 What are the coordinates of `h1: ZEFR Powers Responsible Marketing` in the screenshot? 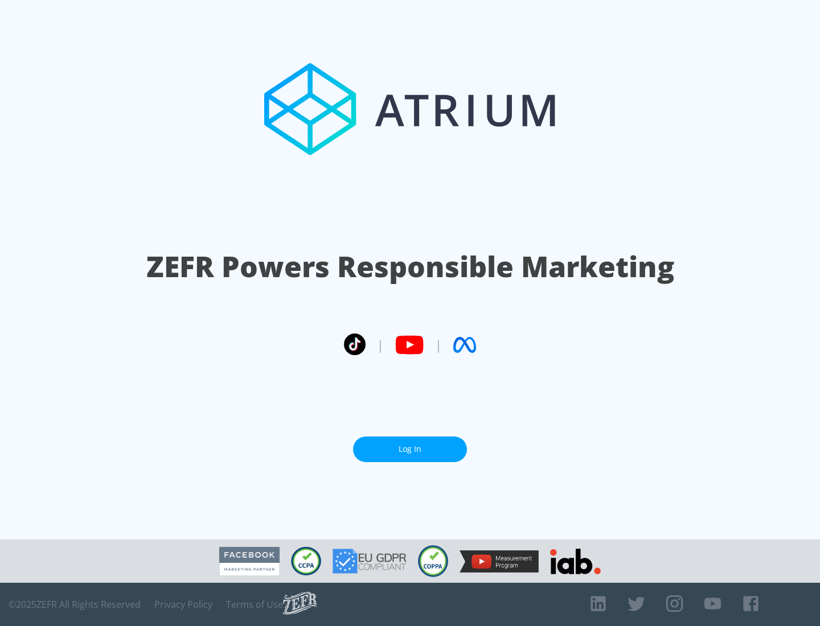 It's located at (410, 267).